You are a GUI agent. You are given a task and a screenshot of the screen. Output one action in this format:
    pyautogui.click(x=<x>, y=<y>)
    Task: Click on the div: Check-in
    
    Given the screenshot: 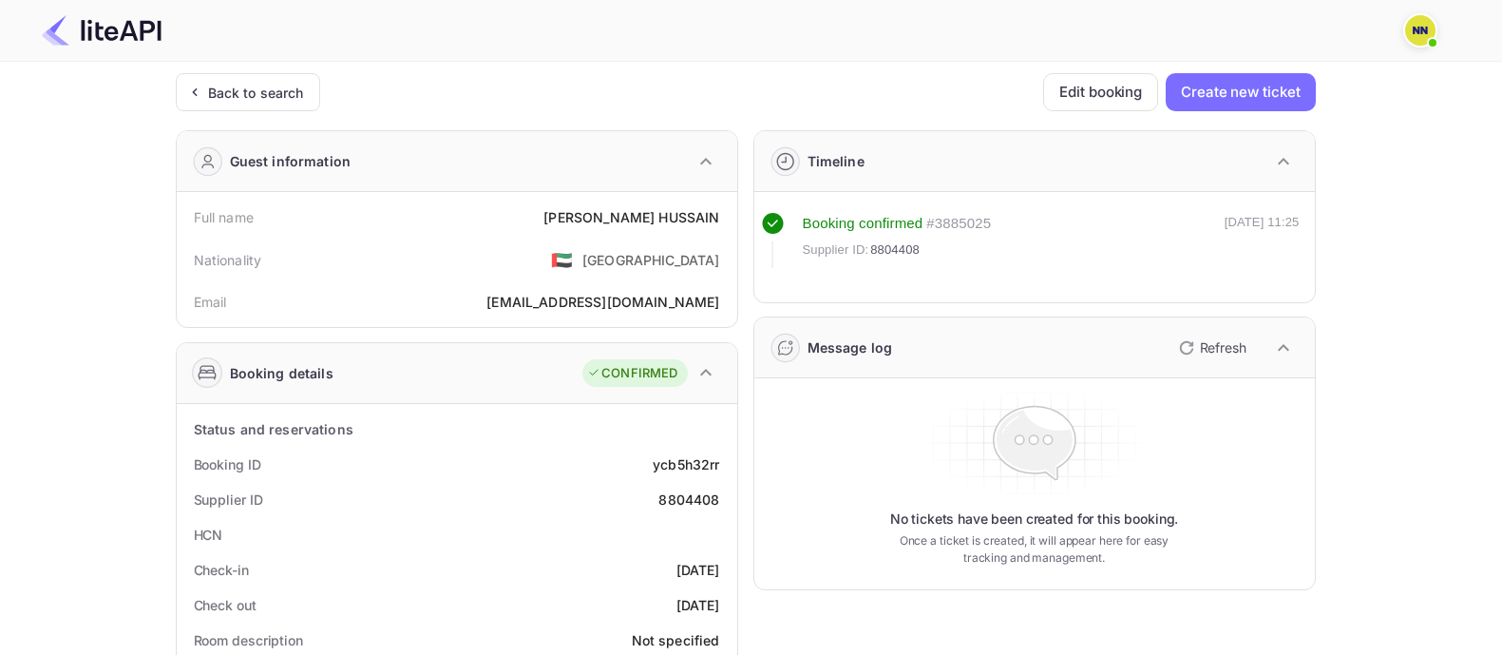 What is the action you would take?
    pyautogui.click(x=221, y=569)
    